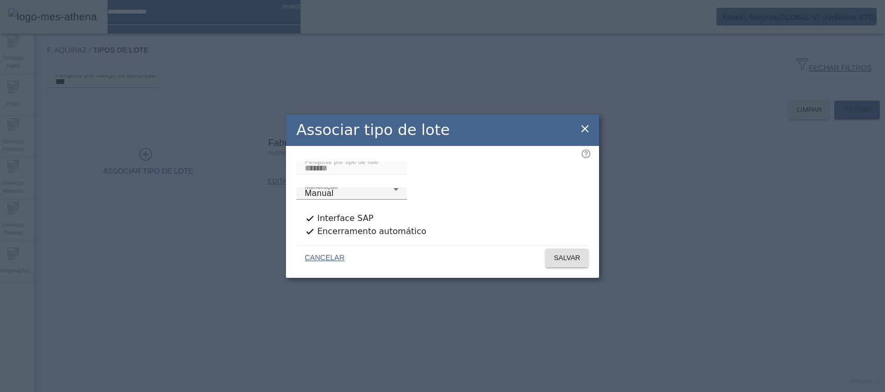 This screenshot has height=392, width=885. I want to click on label: Interface SAP, so click(344, 219).